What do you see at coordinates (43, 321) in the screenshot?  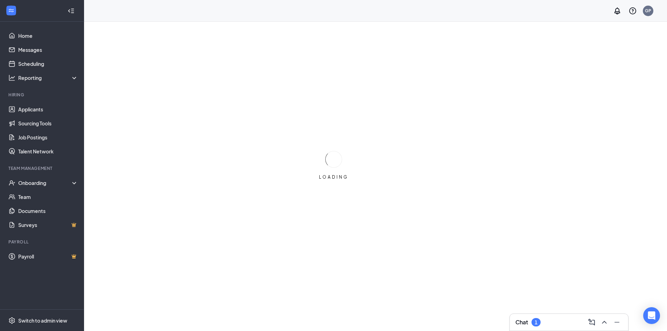 I see `div: Switch to admin view` at bounding box center [43, 321].